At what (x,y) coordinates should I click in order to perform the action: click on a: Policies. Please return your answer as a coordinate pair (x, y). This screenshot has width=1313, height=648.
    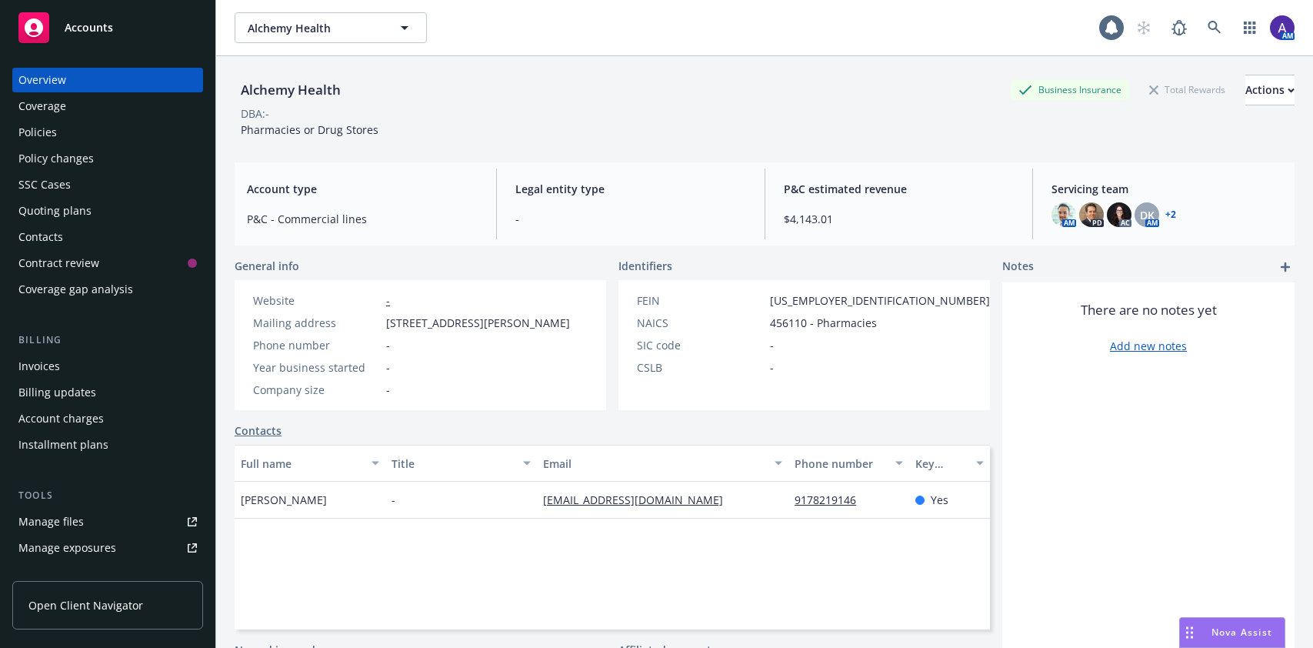
    Looking at the image, I should click on (108, 132).